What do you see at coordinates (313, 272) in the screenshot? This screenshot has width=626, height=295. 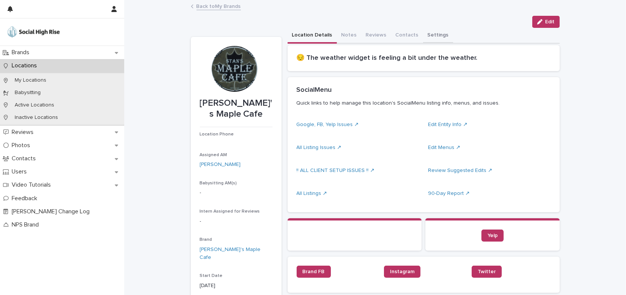 I see `span: Brand FB` at bounding box center [313, 272].